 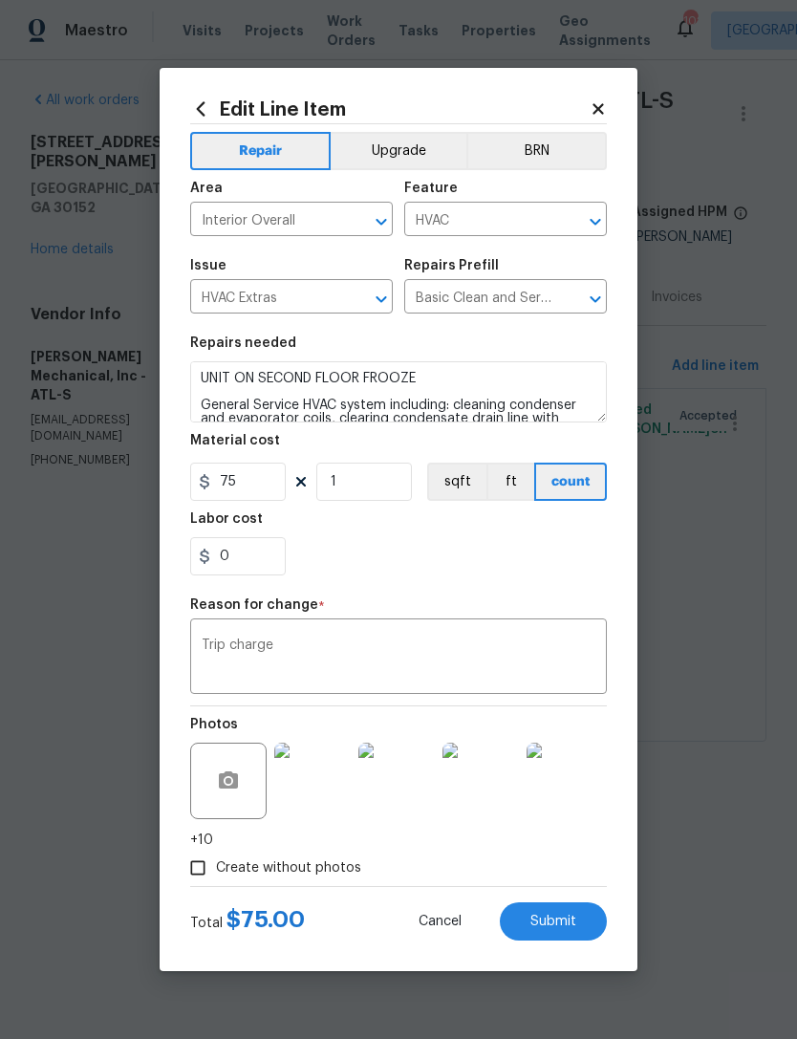 What do you see at coordinates (536, 151) in the screenshot?
I see `button: BRN` at bounding box center [536, 151].